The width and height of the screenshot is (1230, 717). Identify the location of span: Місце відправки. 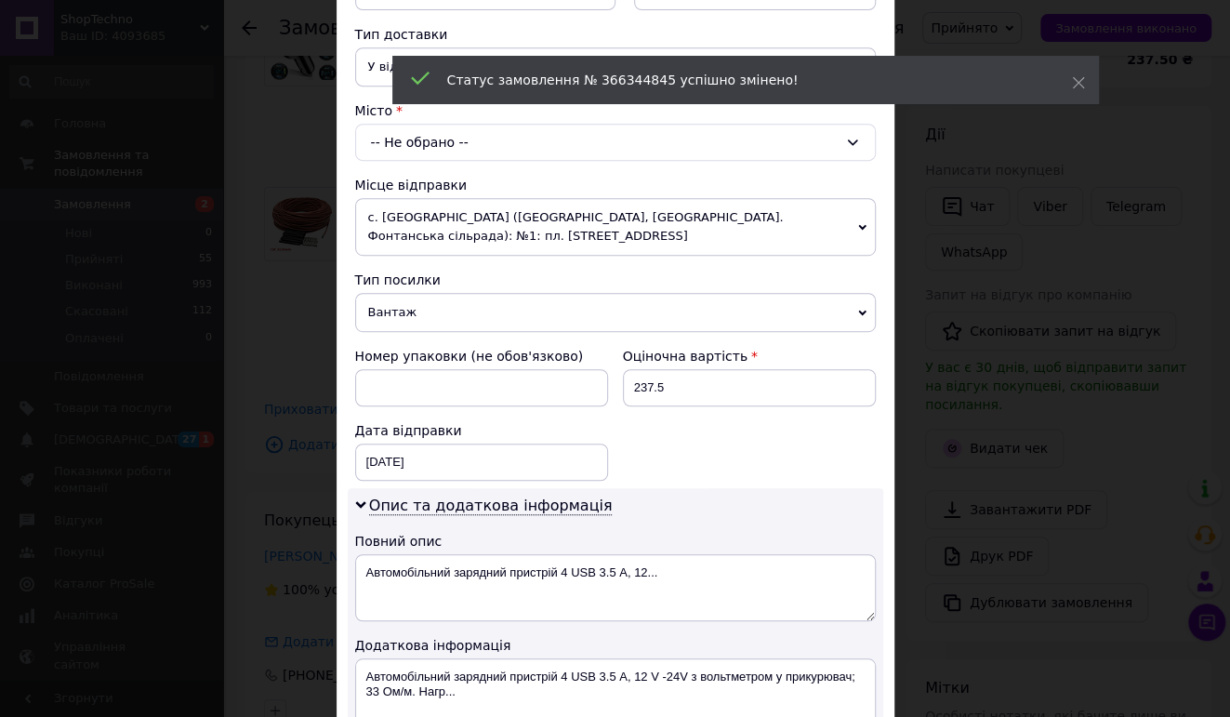
(411, 185).